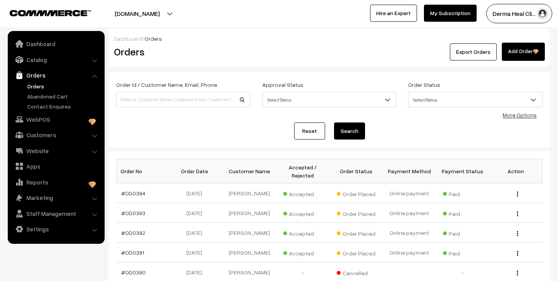 This screenshot has width=558, height=281. Describe the element at coordinates (56, 182) in the screenshot. I see `a: Reports` at that location.